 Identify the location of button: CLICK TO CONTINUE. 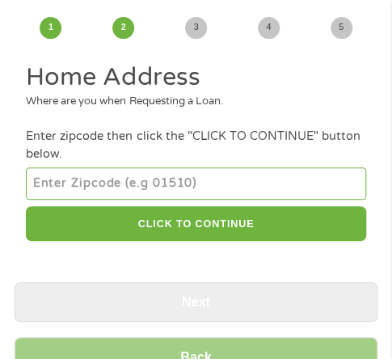
(196, 223).